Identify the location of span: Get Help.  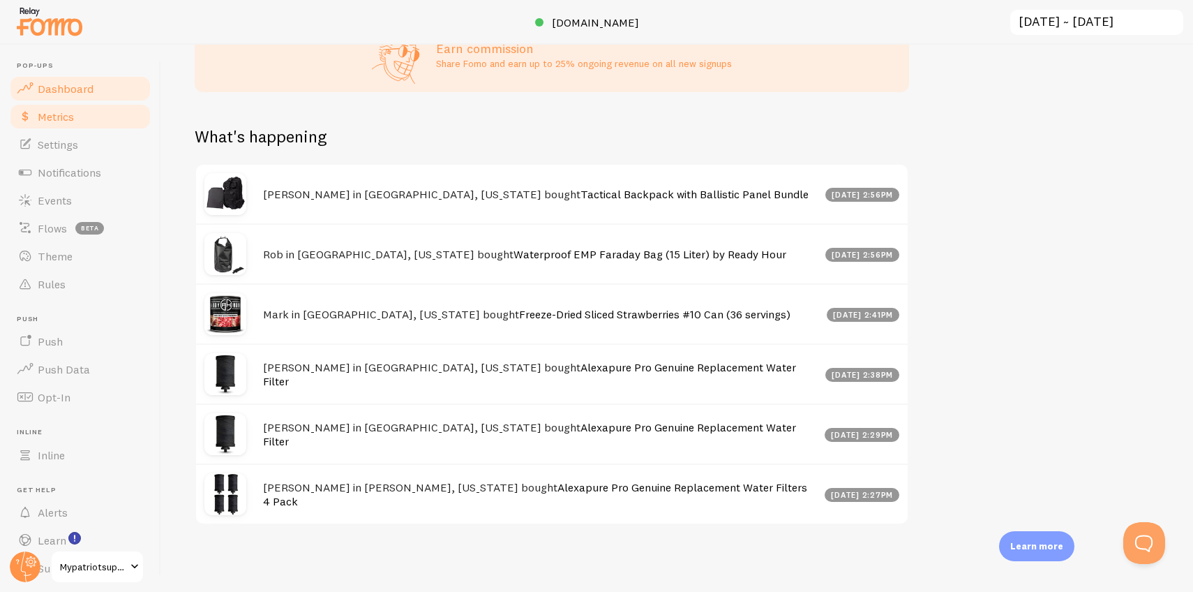
(84, 490).